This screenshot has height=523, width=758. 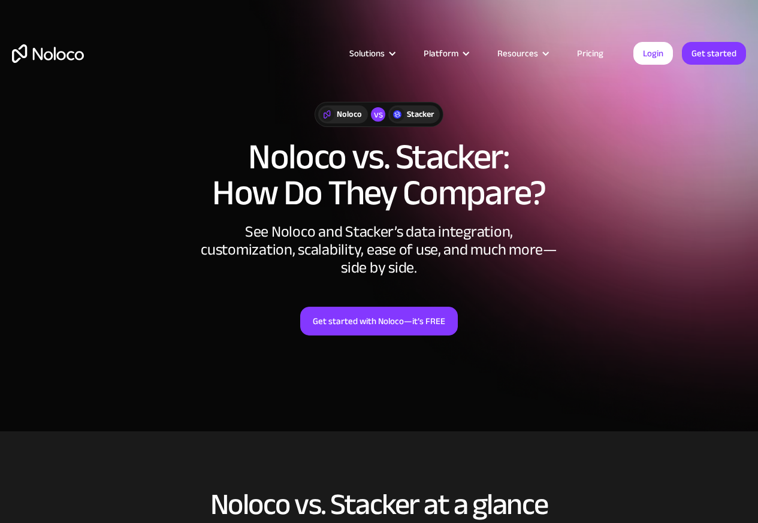 What do you see at coordinates (653, 53) in the screenshot?
I see `a: Login` at bounding box center [653, 53].